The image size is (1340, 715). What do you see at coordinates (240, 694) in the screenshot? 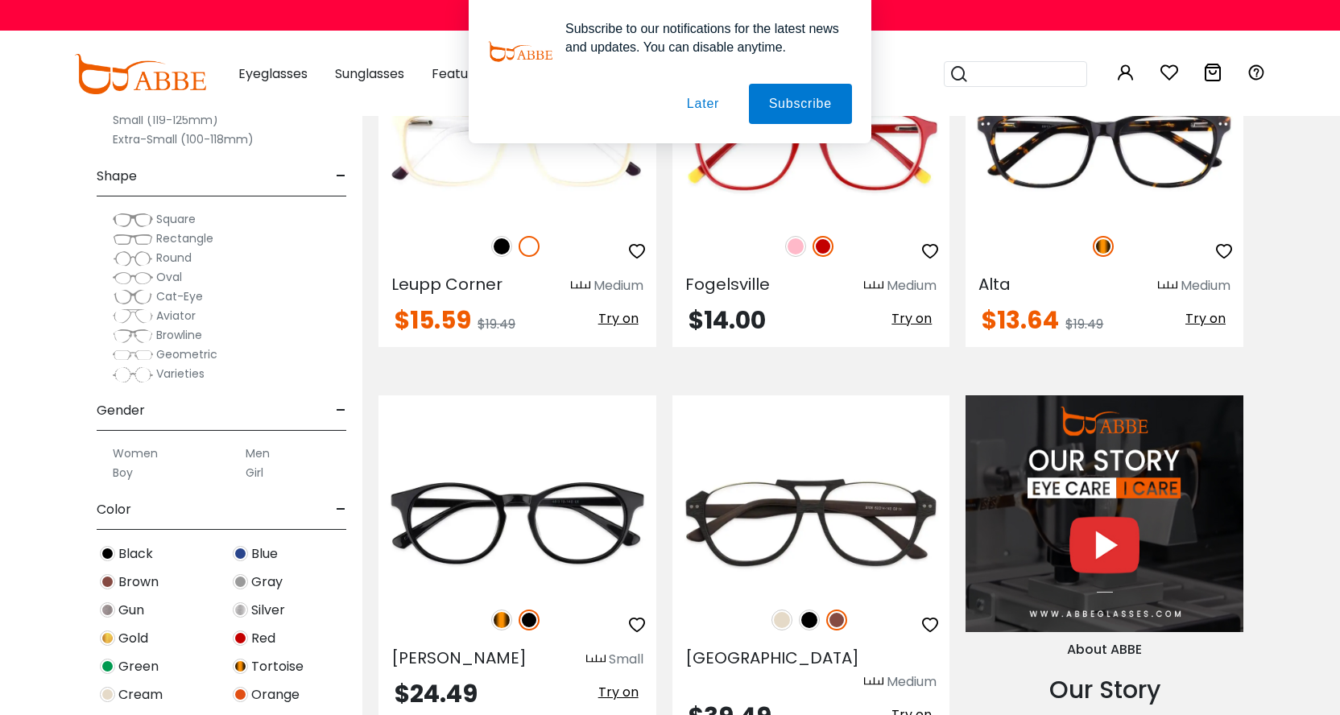
I see `img: Orange` at bounding box center [240, 694].